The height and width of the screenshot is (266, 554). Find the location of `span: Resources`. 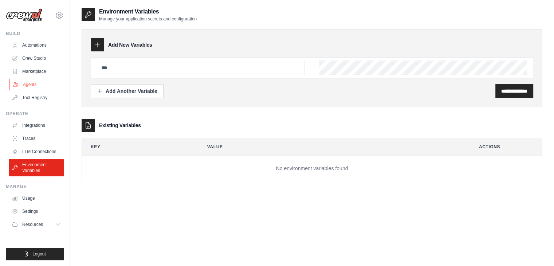

span: Resources is located at coordinates (32, 224).